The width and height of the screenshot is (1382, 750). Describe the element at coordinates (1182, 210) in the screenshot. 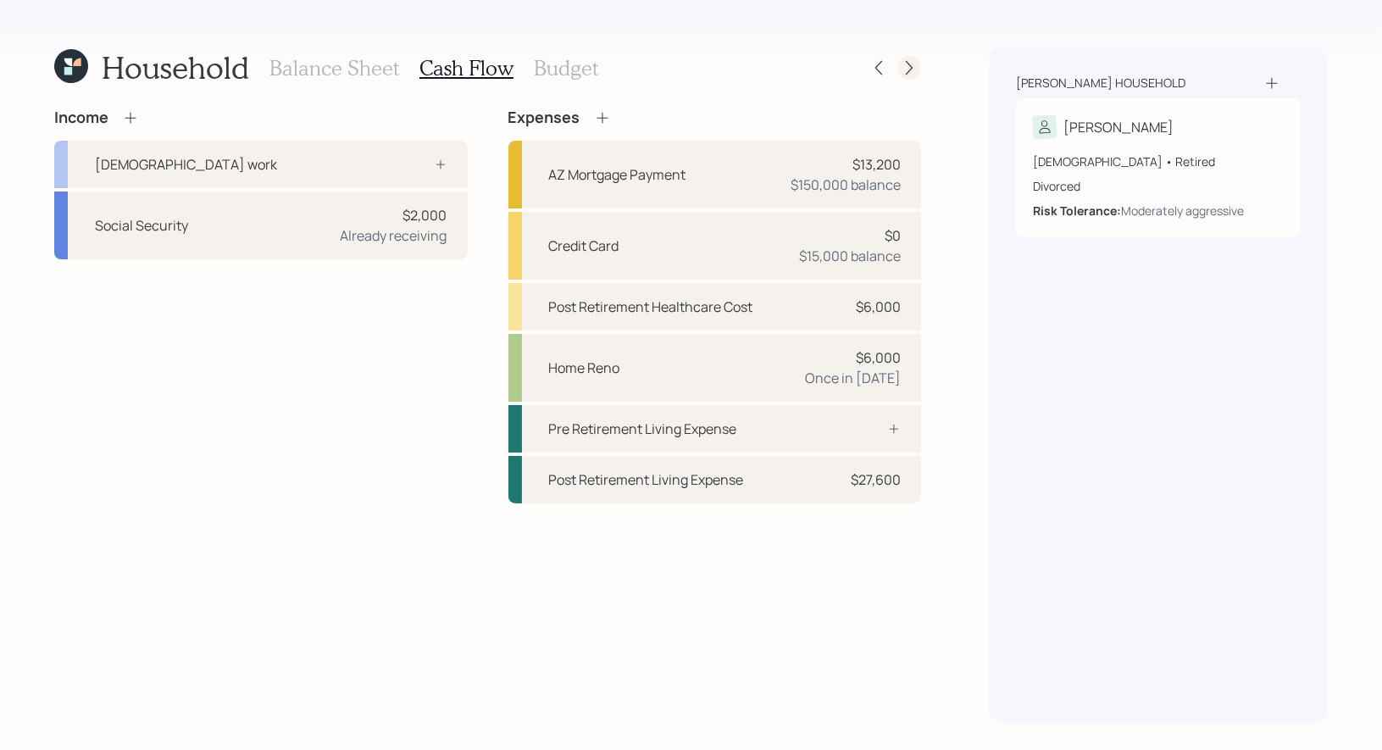

I see `div: Moderately aggressive` at that location.